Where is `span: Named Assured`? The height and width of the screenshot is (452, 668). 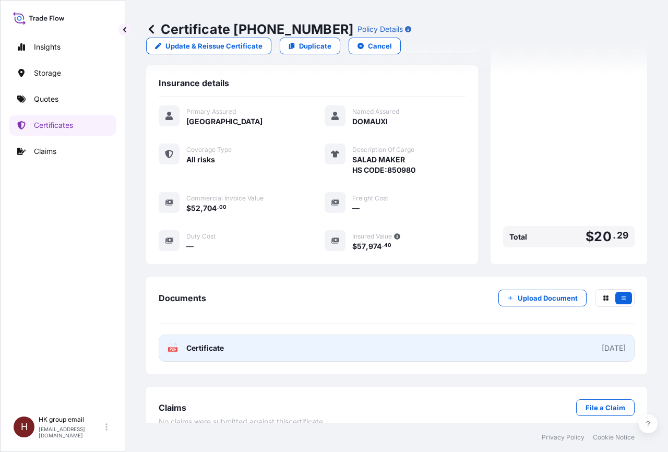 span: Named Assured is located at coordinates (376, 112).